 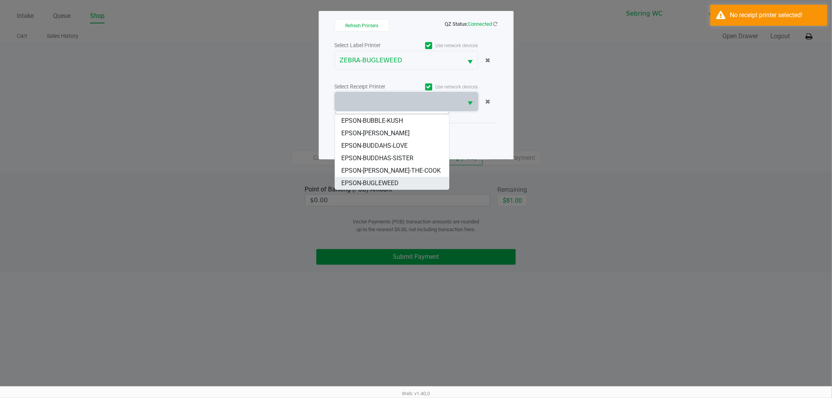 What do you see at coordinates (370, 87) in the screenshot?
I see `div: Select Receipt Printer` at bounding box center [370, 87].